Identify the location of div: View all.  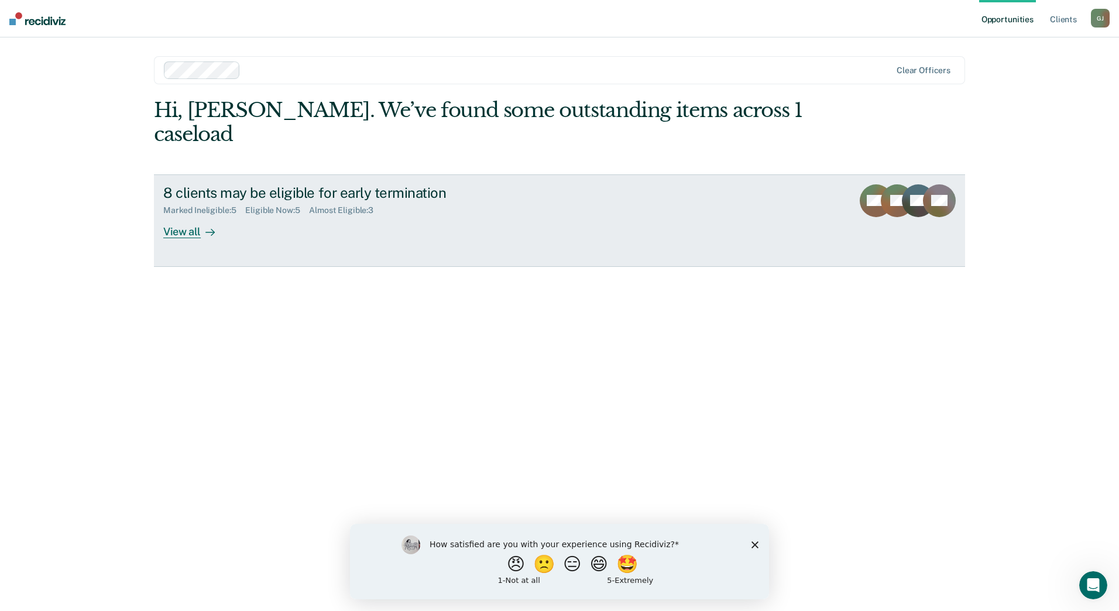
(196, 227).